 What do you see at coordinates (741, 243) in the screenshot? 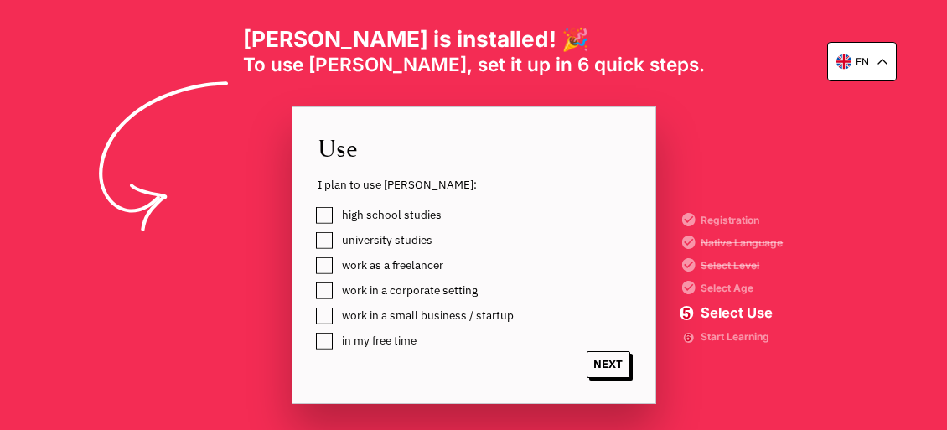
I see `span: Native Language` at bounding box center [741, 243].